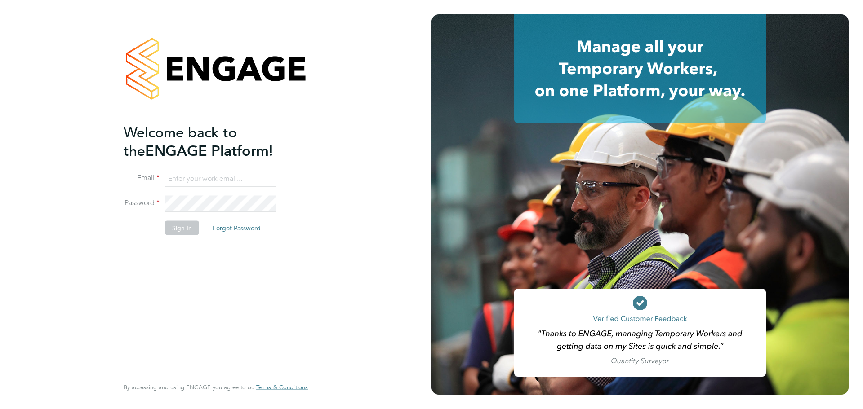 The height and width of the screenshot is (409, 863). Describe the element at coordinates (142, 203) in the screenshot. I see `label: Password` at that location.